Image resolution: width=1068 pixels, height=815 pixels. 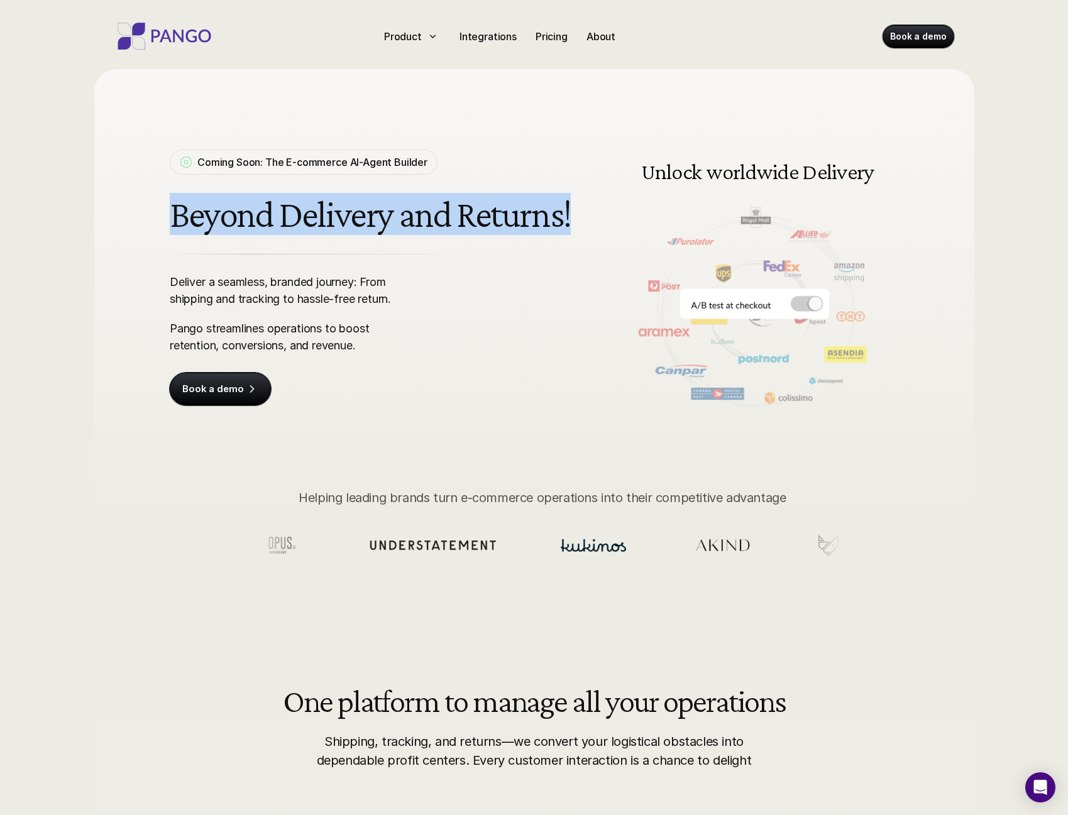 I want to click on a: About, so click(x=601, y=36).